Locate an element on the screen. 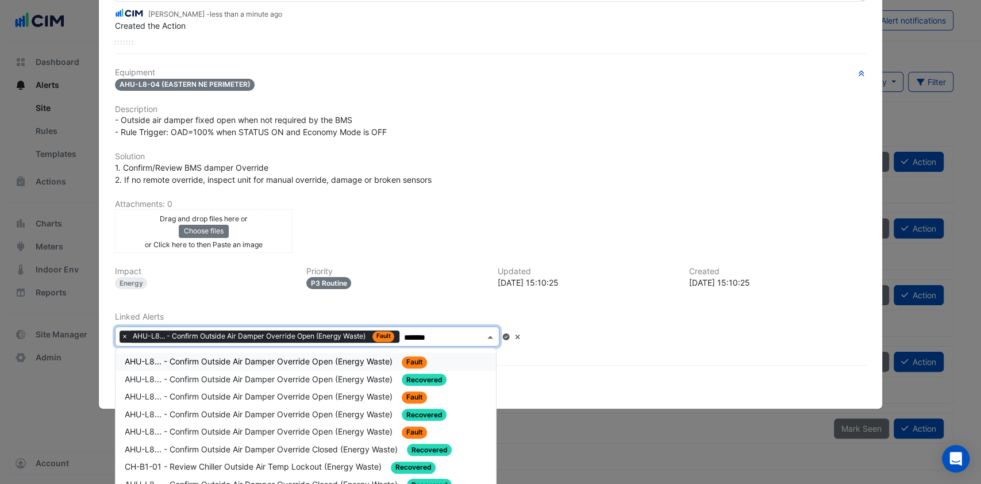  h6: Priority is located at coordinates (395, 271).